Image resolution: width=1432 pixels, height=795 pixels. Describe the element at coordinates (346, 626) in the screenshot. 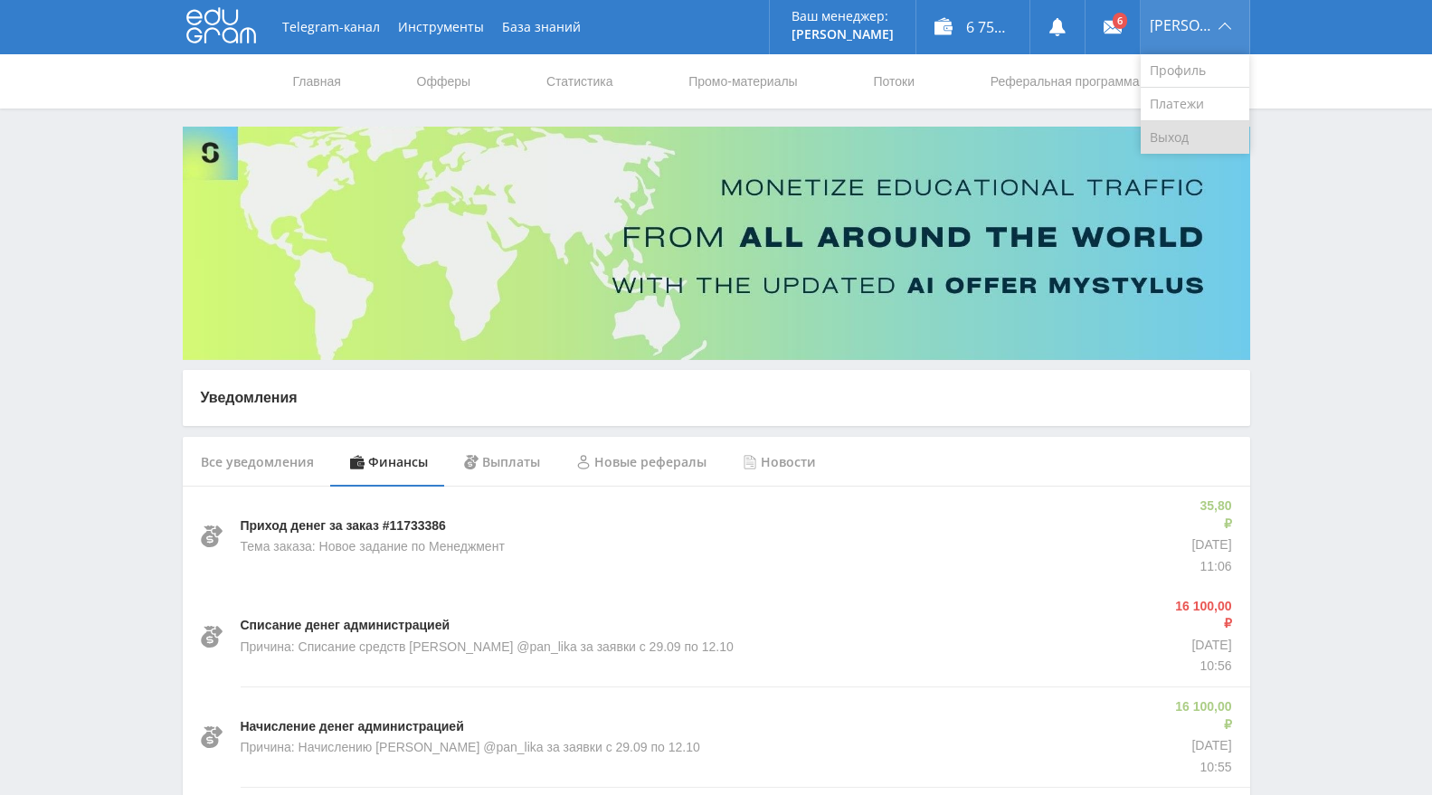

I see `p: Списание денег администрацией` at that location.